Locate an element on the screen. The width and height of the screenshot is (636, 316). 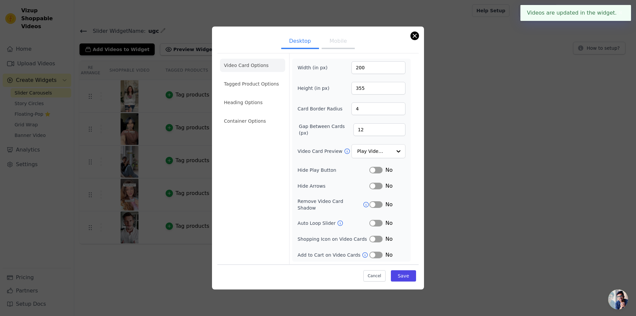
label: Hide Play Button is located at coordinates (333, 170).